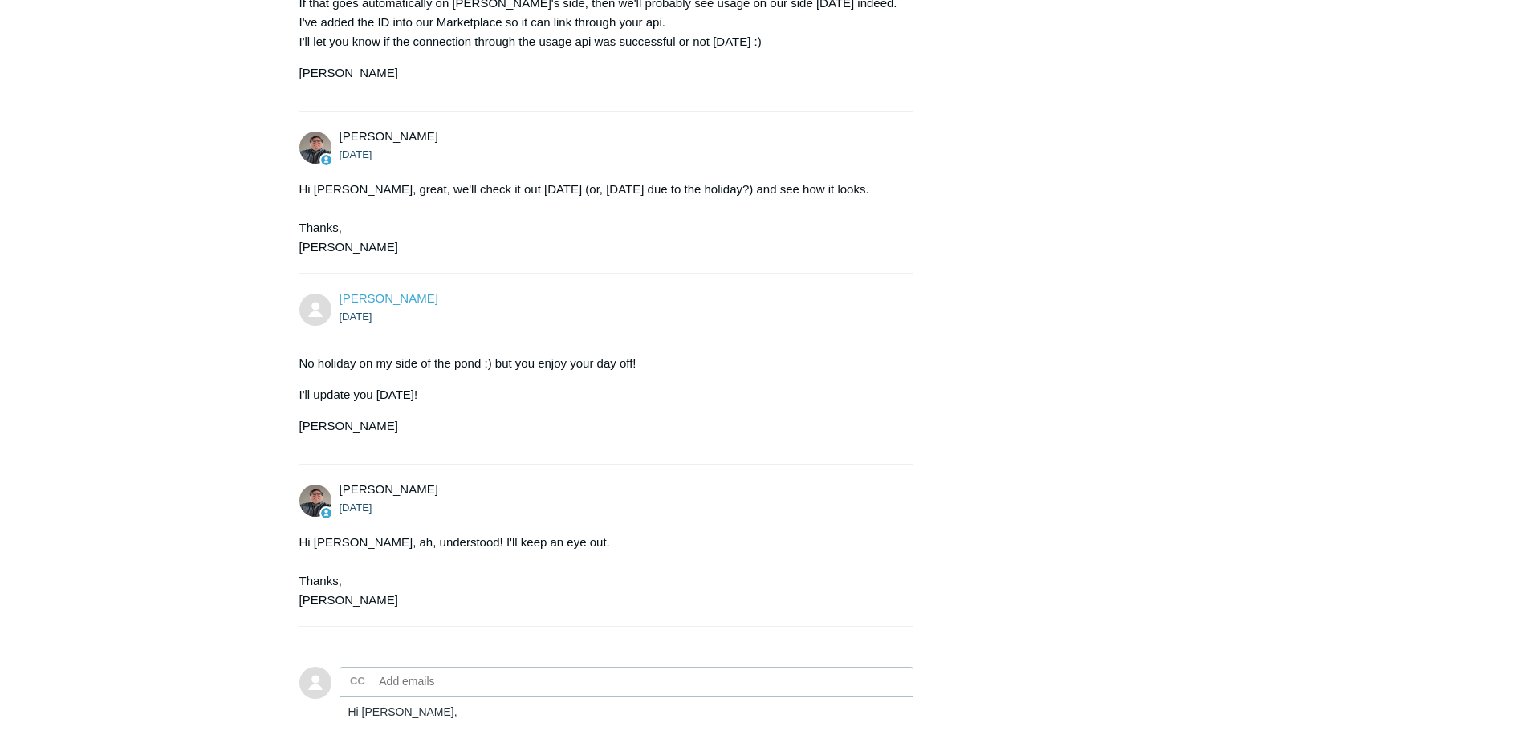 This screenshot has height=731, width=1529. I want to click on label: CC, so click(357, 682).